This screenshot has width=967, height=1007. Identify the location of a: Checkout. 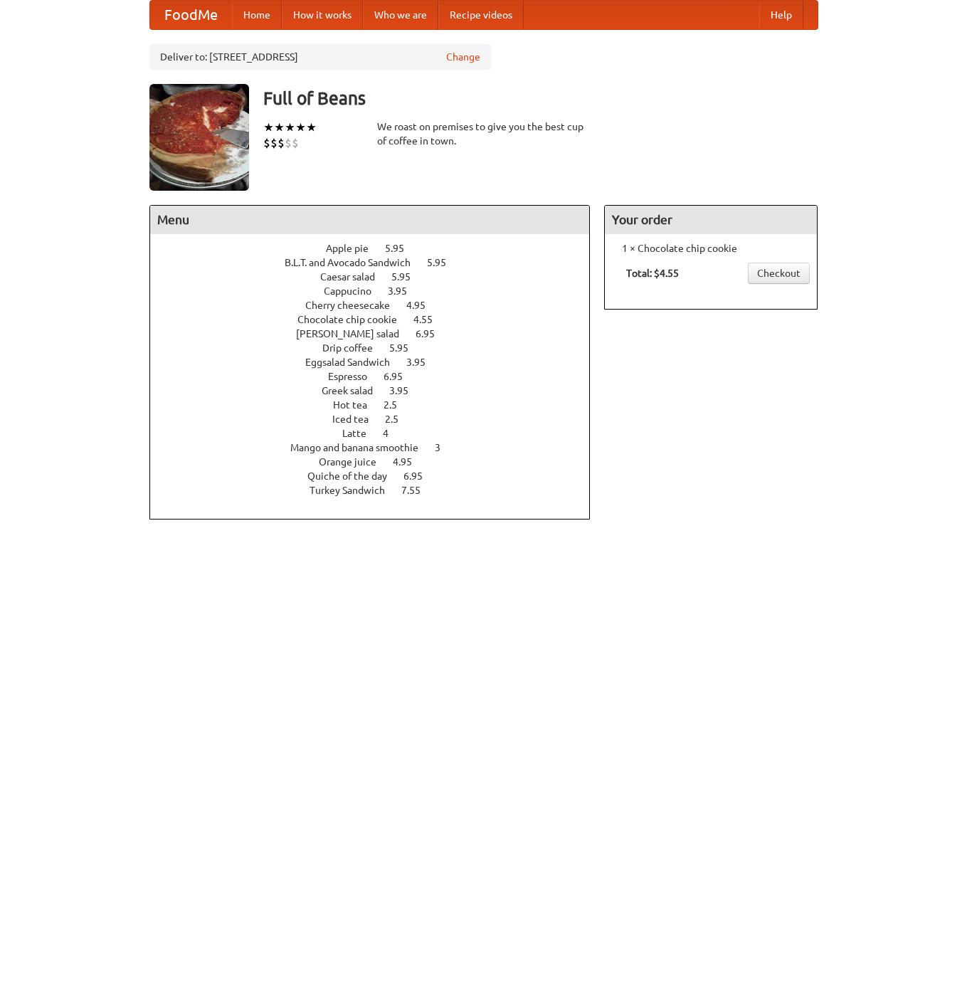
(778, 273).